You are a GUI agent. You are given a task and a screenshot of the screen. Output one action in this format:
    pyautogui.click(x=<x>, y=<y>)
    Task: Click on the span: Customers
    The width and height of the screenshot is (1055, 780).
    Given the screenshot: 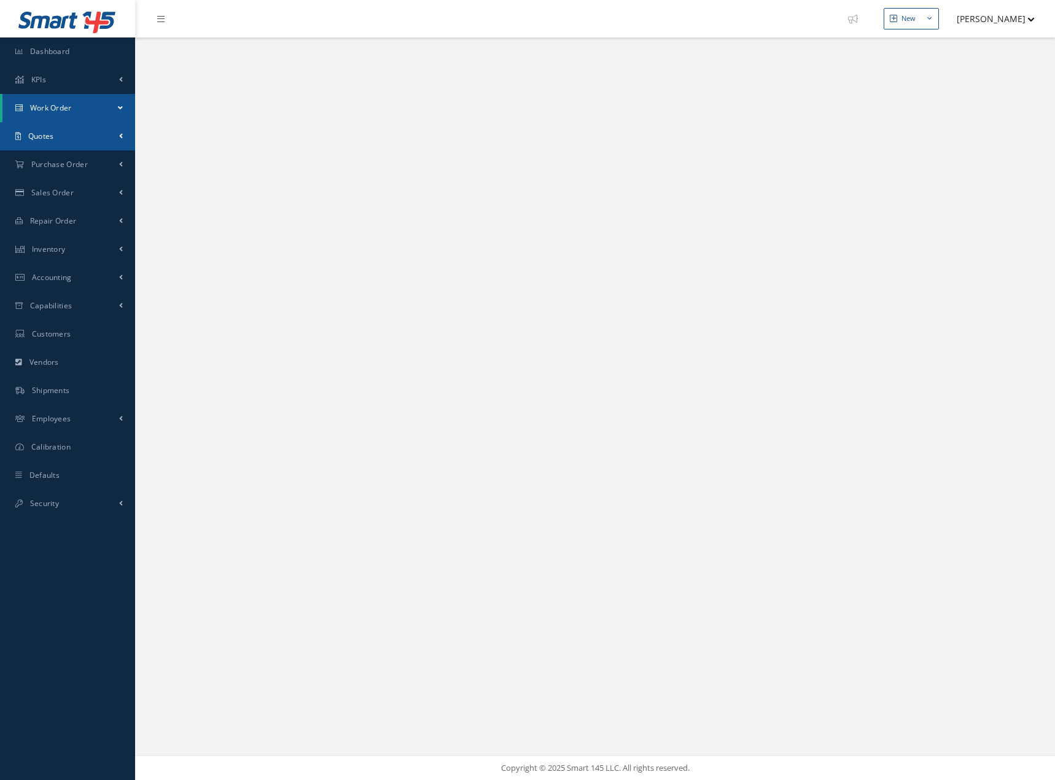 What is the action you would take?
    pyautogui.click(x=52, y=334)
    